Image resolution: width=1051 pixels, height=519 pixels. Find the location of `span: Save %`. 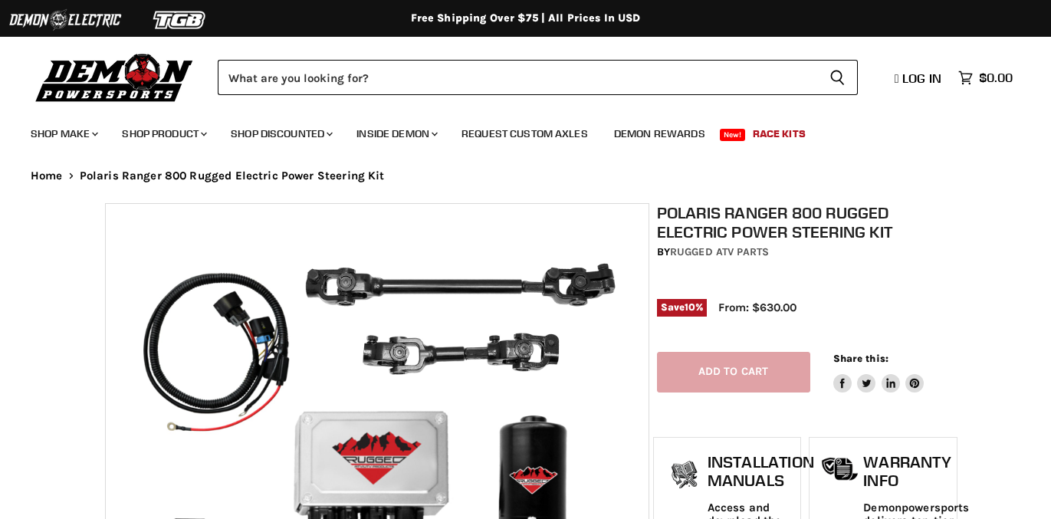

span: Save % is located at coordinates (682, 307).